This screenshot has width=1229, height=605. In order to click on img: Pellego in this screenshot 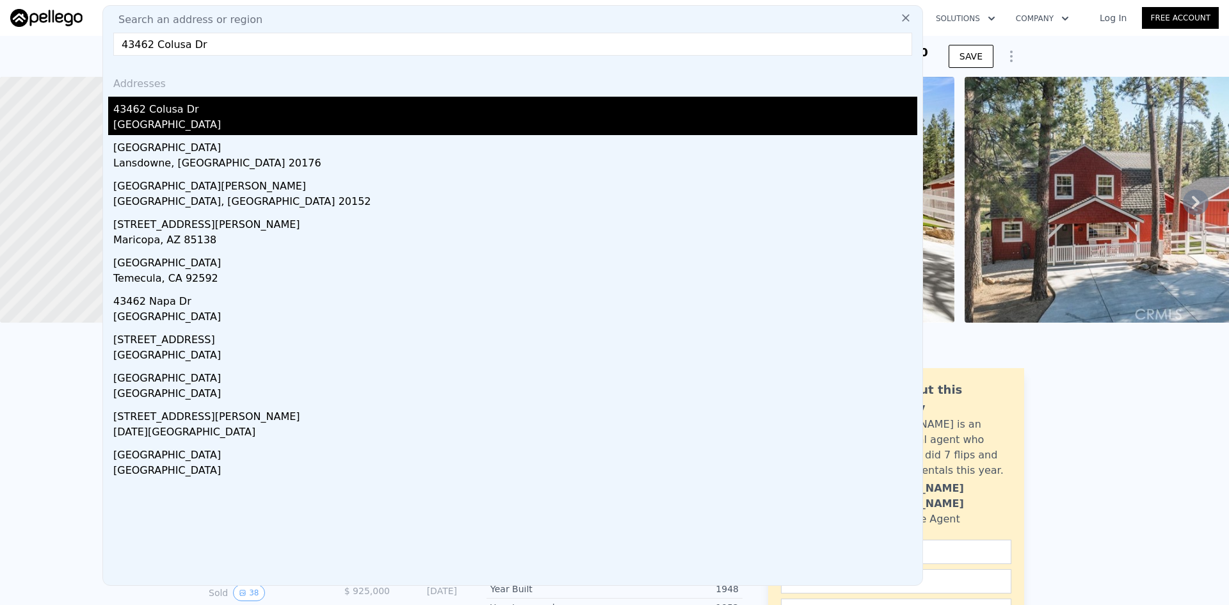, I will do `click(46, 18)`.